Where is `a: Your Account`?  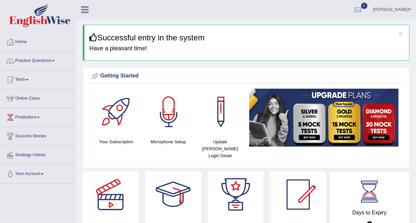
a: Your Account is located at coordinates (38, 173).